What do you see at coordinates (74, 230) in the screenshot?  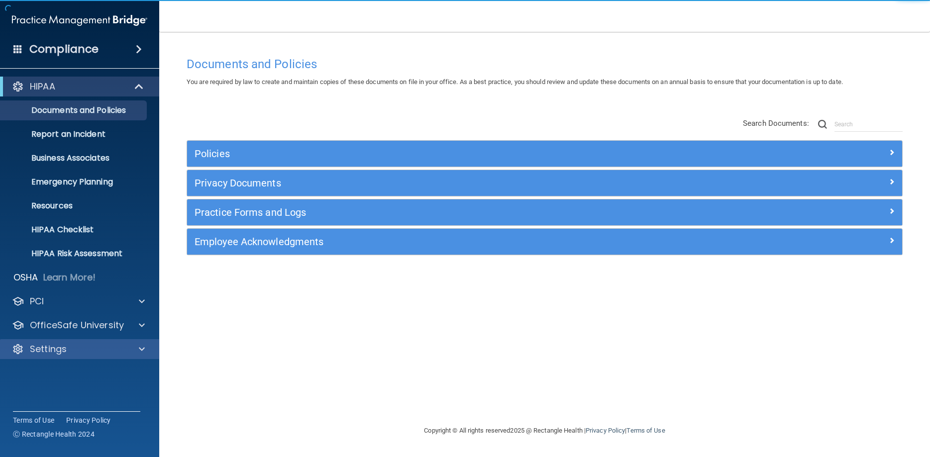 I see `p: HIPAA Checklist` at bounding box center [74, 230].